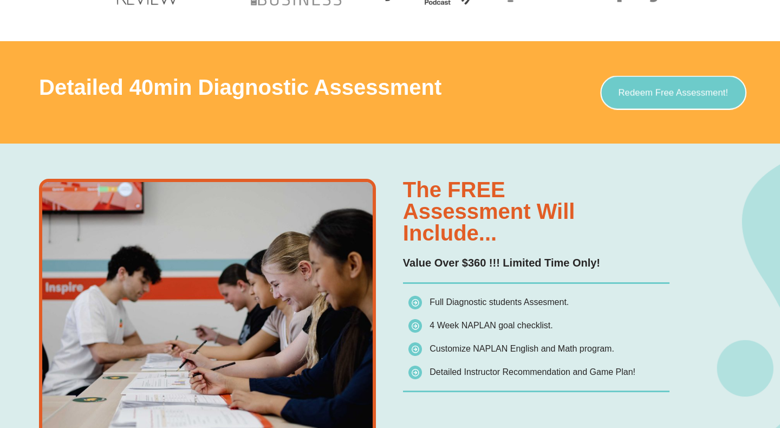 The width and height of the screenshot is (780, 428). What do you see at coordinates (499, 302) in the screenshot?
I see `span: Full Diagnostic students Assesment.` at bounding box center [499, 302].